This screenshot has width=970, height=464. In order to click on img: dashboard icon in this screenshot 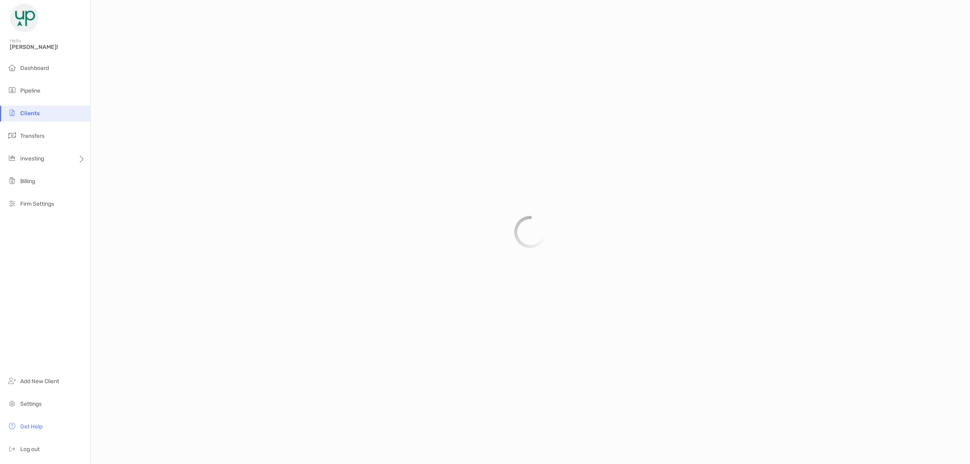, I will do `click(12, 68)`.